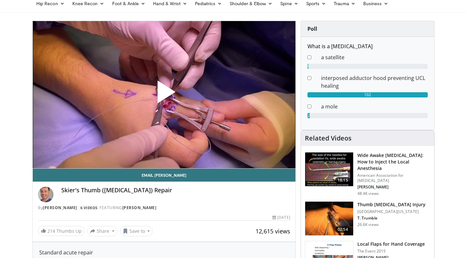 This screenshot has height=258, width=467. I want to click on a: 214 Thumbs Up, so click(61, 231).